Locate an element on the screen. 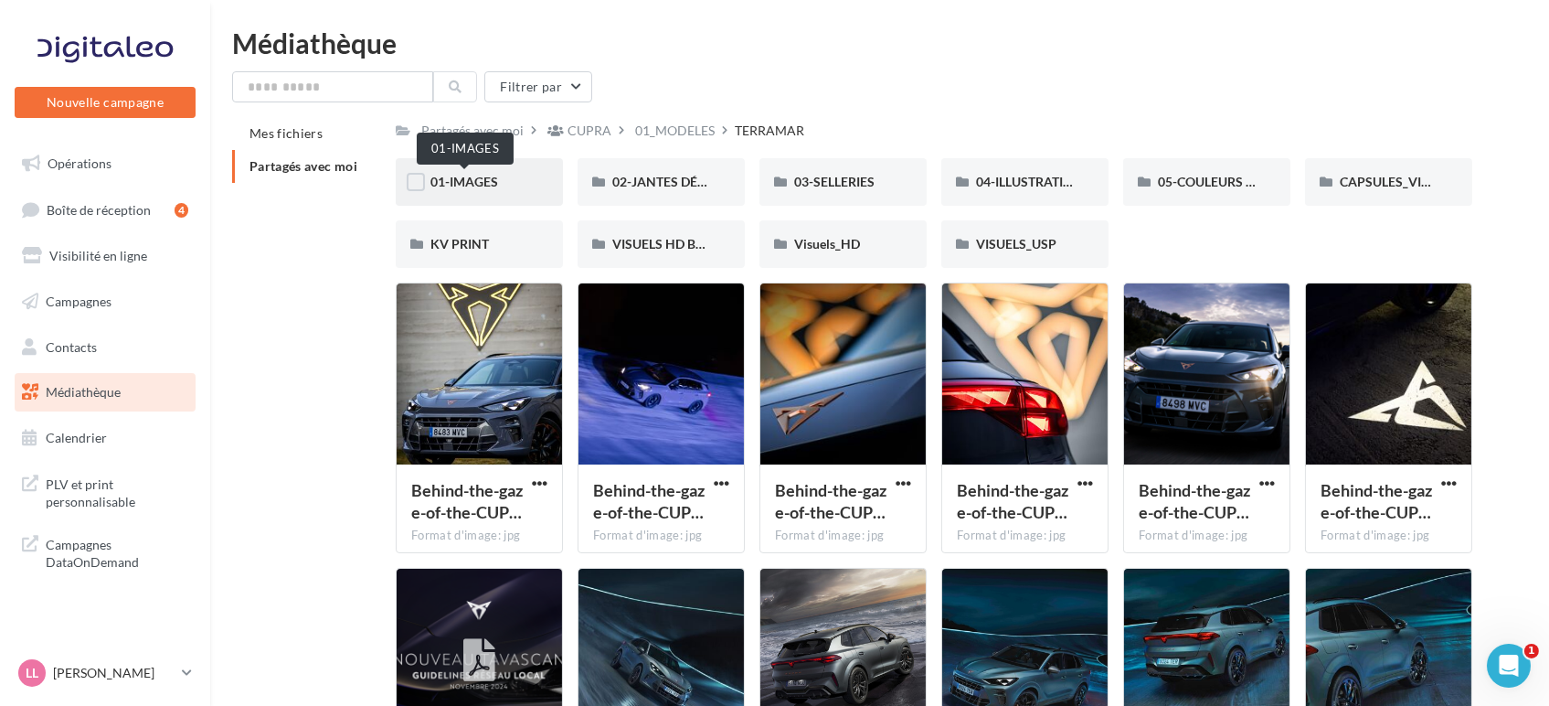  span: Behind-the-gaze-of-the-CUPRA-Terramar_02_HQ is located at coordinates (467, 501).